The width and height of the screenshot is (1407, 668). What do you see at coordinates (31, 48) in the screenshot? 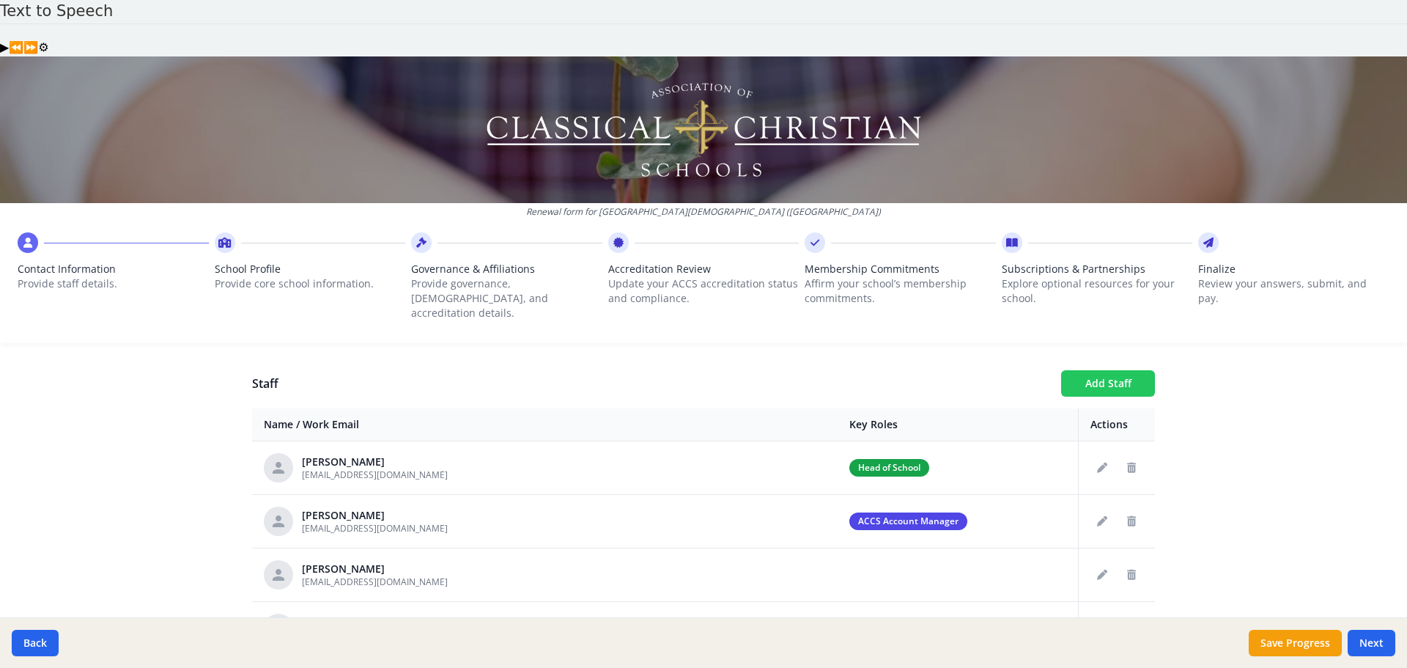
I see `button: Forward` at bounding box center [31, 48].